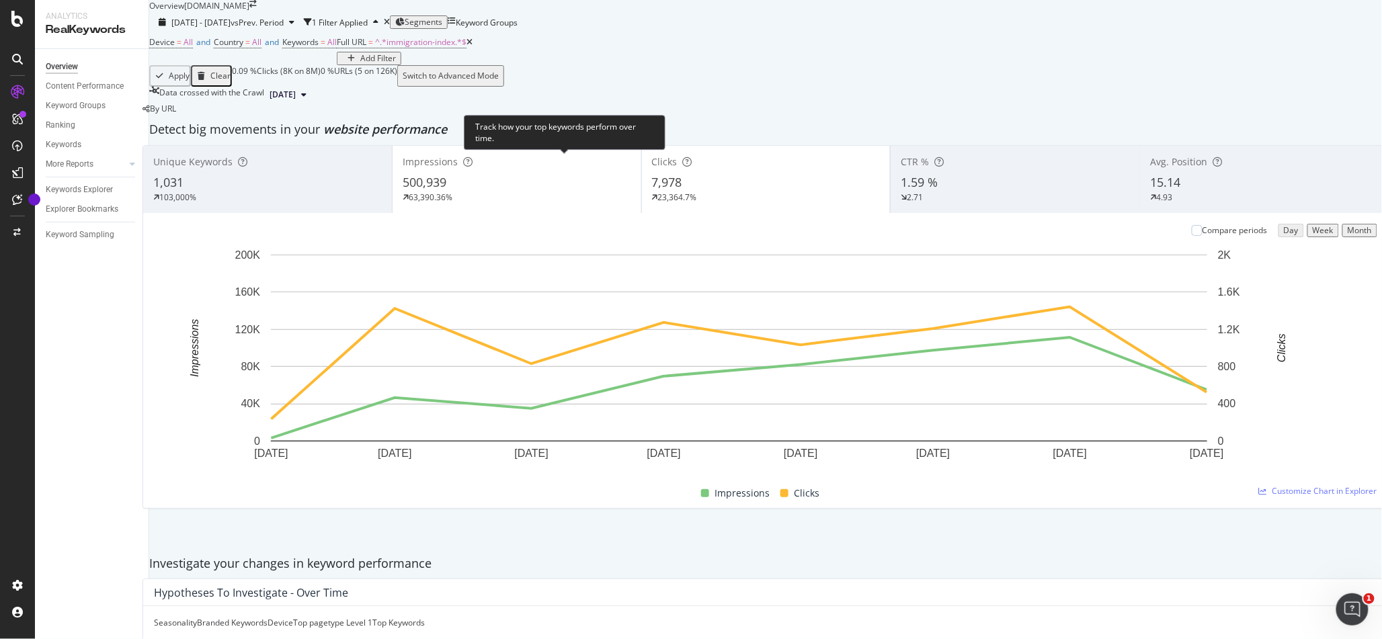 This screenshot has width=1382, height=639. I want to click on div: Keyword Sampling, so click(80, 235).